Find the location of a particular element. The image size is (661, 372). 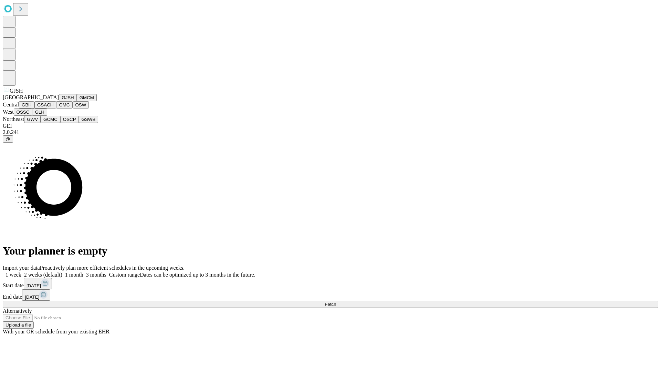

span: Alternatively is located at coordinates (17, 311).